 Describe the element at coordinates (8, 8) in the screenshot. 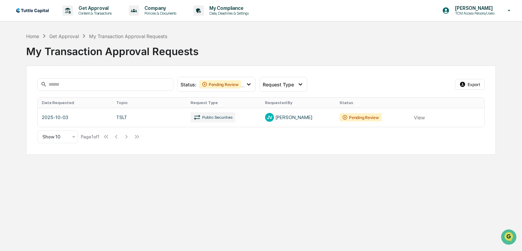

I see `img: f2157a4c-a0d3-4daa-907e-bb6f0de503a5-1751232295721` at that location.